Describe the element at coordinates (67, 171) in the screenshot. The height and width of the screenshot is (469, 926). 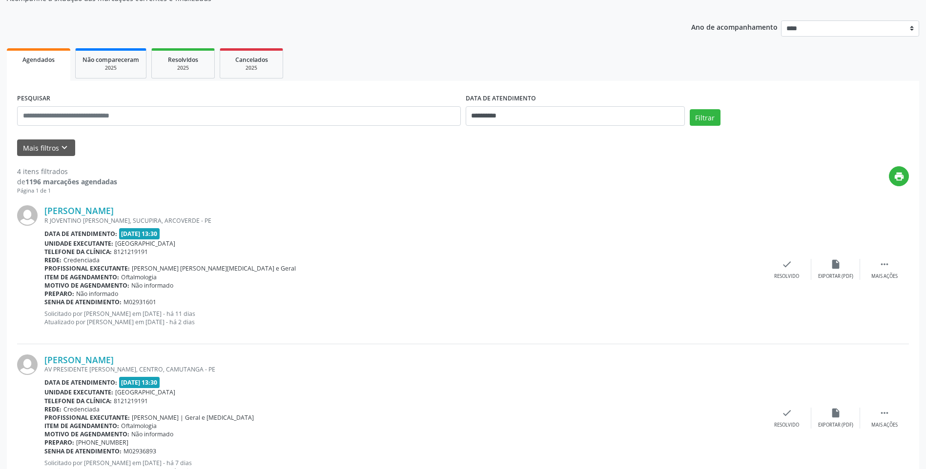
I see `div: 4 itens filtrados` at that location.